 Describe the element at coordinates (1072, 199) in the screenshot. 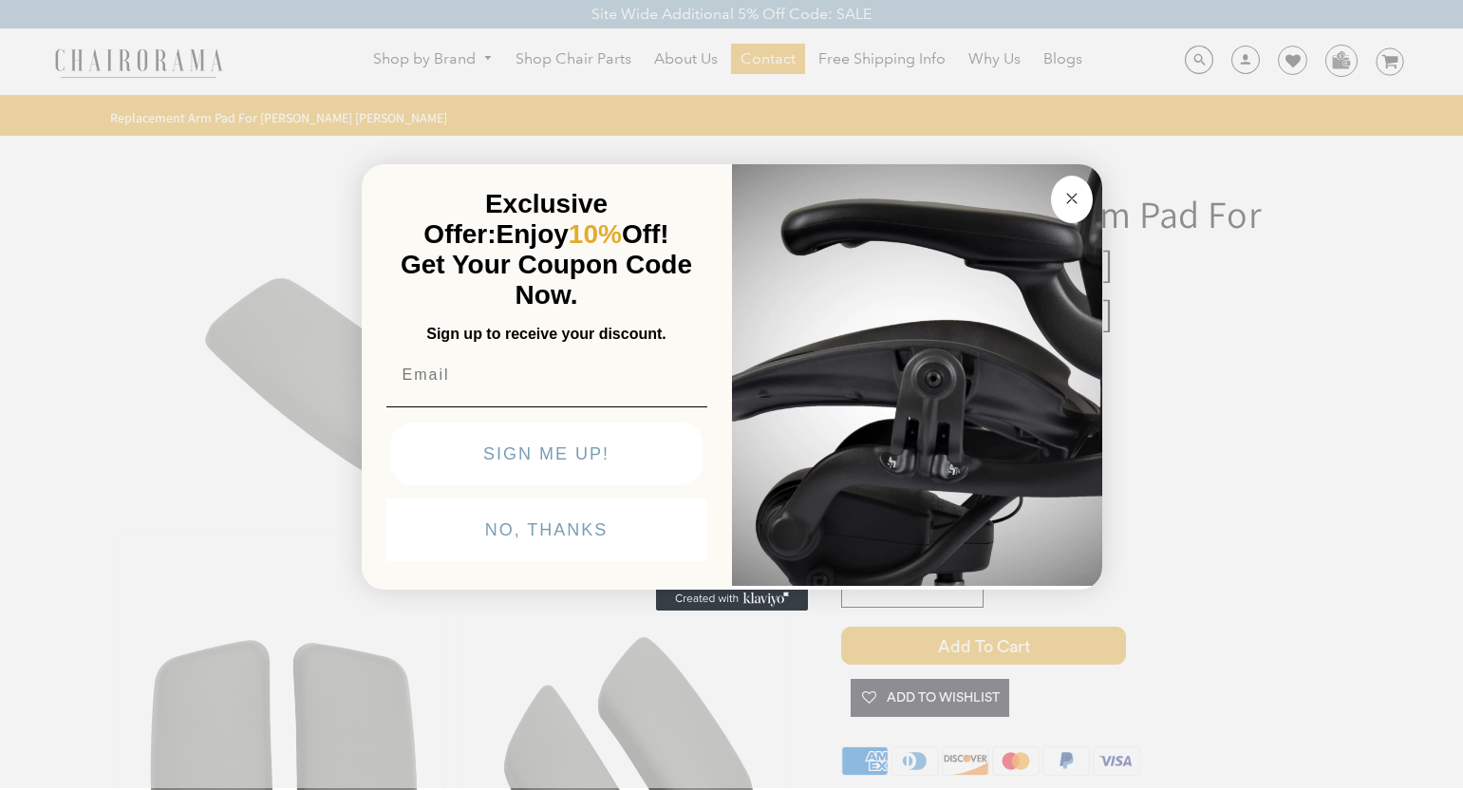

I see `button: Close dialog` at that location.